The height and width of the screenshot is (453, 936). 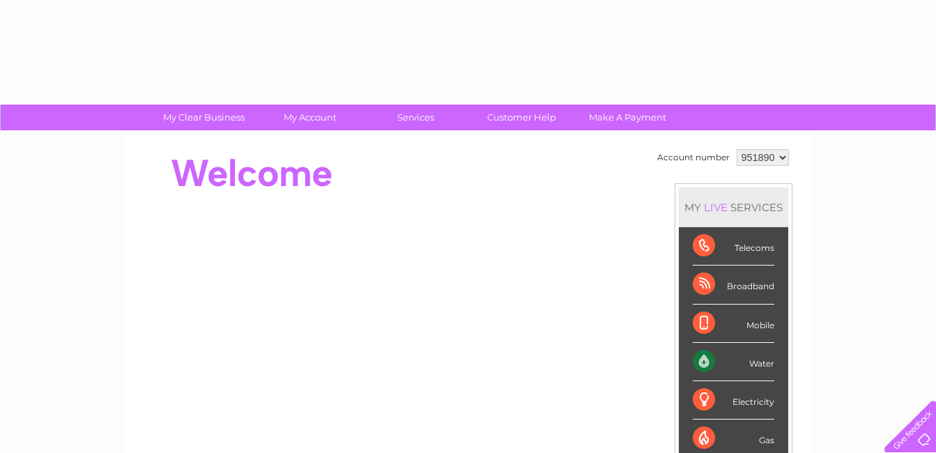 I want to click on div: Water, so click(x=733, y=362).